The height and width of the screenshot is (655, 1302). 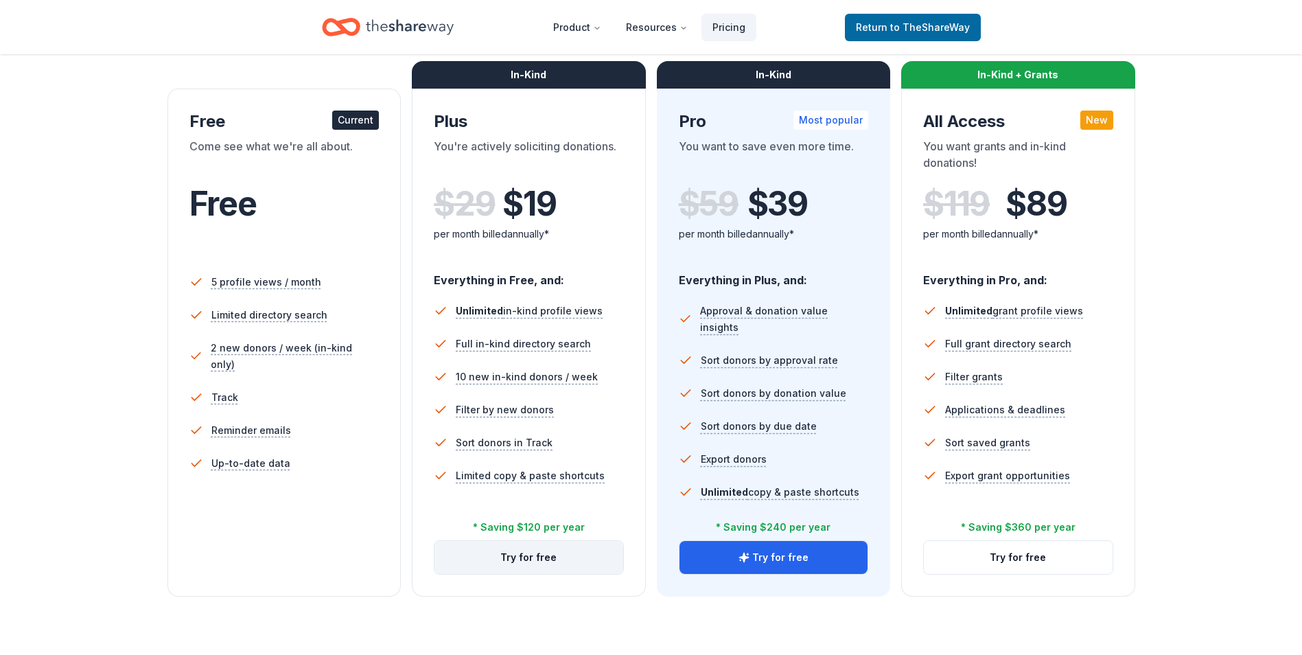 I want to click on div: * Saving $240 per year, so click(x=773, y=527).